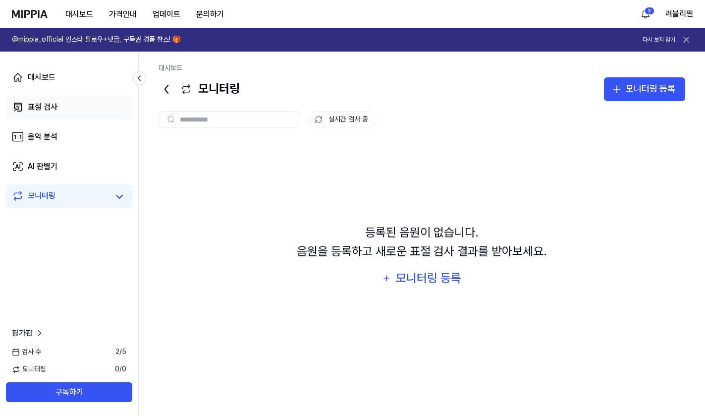 This screenshot has height=416, width=705. What do you see at coordinates (646, 14) in the screenshot?
I see `button: 알림3` at bounding box center [646, 14].